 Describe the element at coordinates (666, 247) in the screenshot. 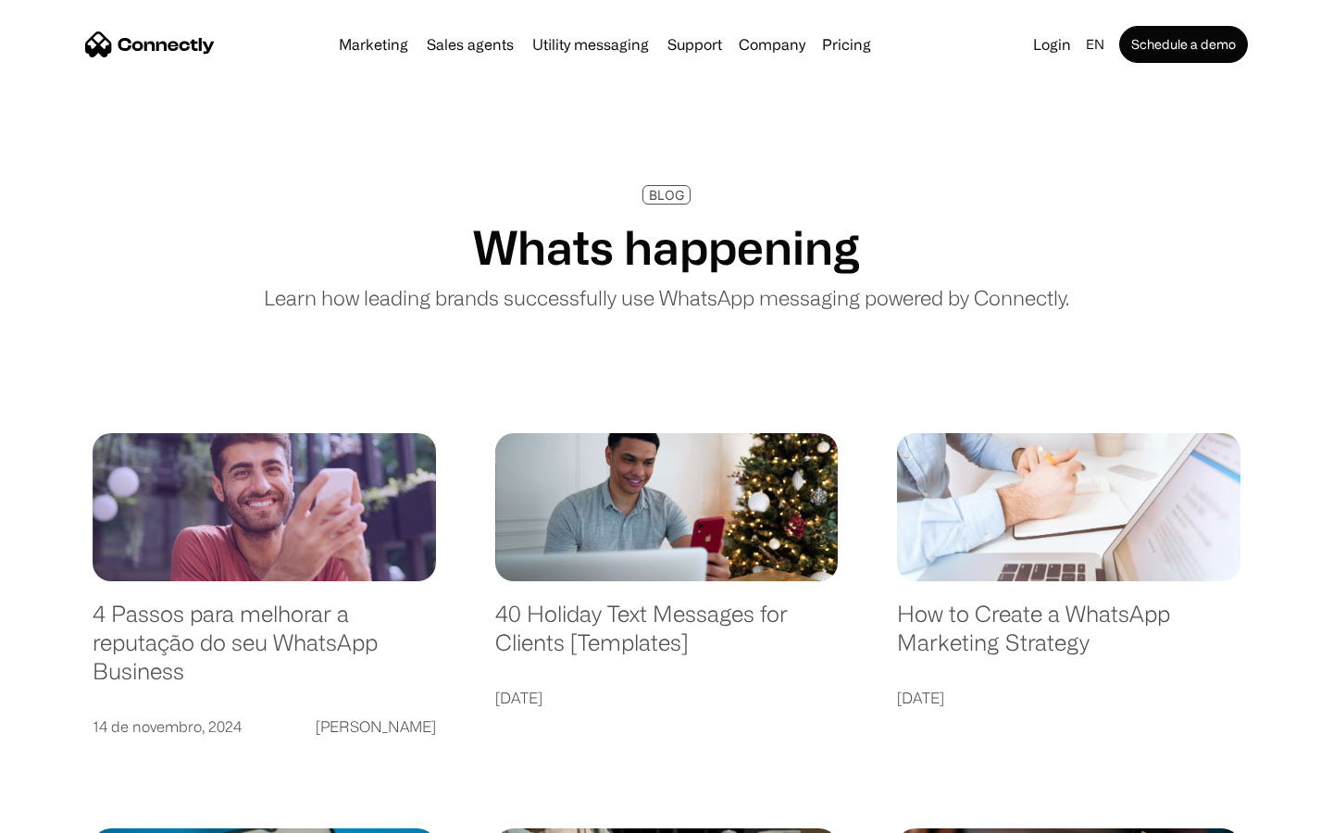

I see `h1: Whats happening` at that location.